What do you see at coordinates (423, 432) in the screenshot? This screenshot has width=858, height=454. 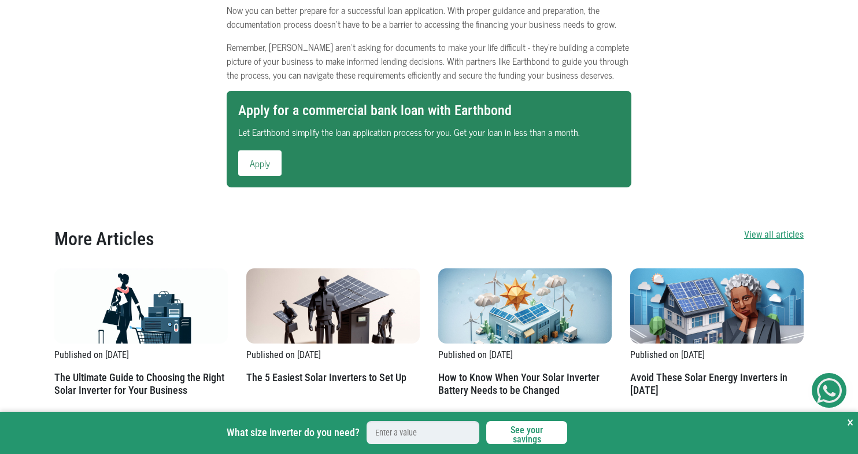 I see `input: Enter a value` at bounding box center [423, 432].